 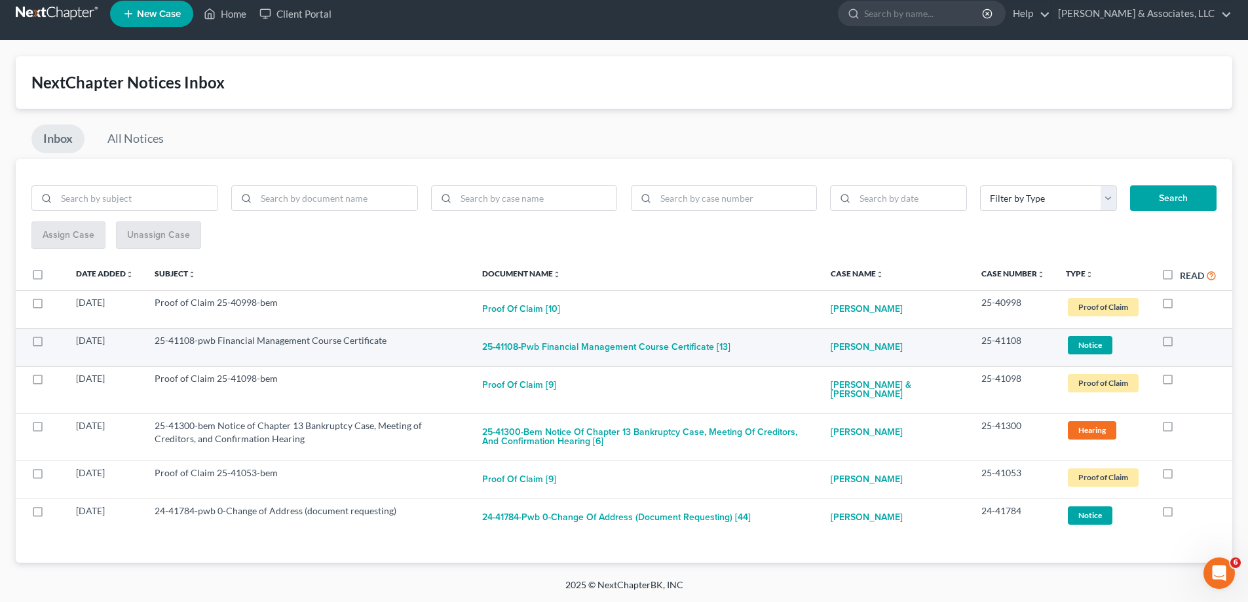 I want to click on span: 6, so click(x=1235, y=563).